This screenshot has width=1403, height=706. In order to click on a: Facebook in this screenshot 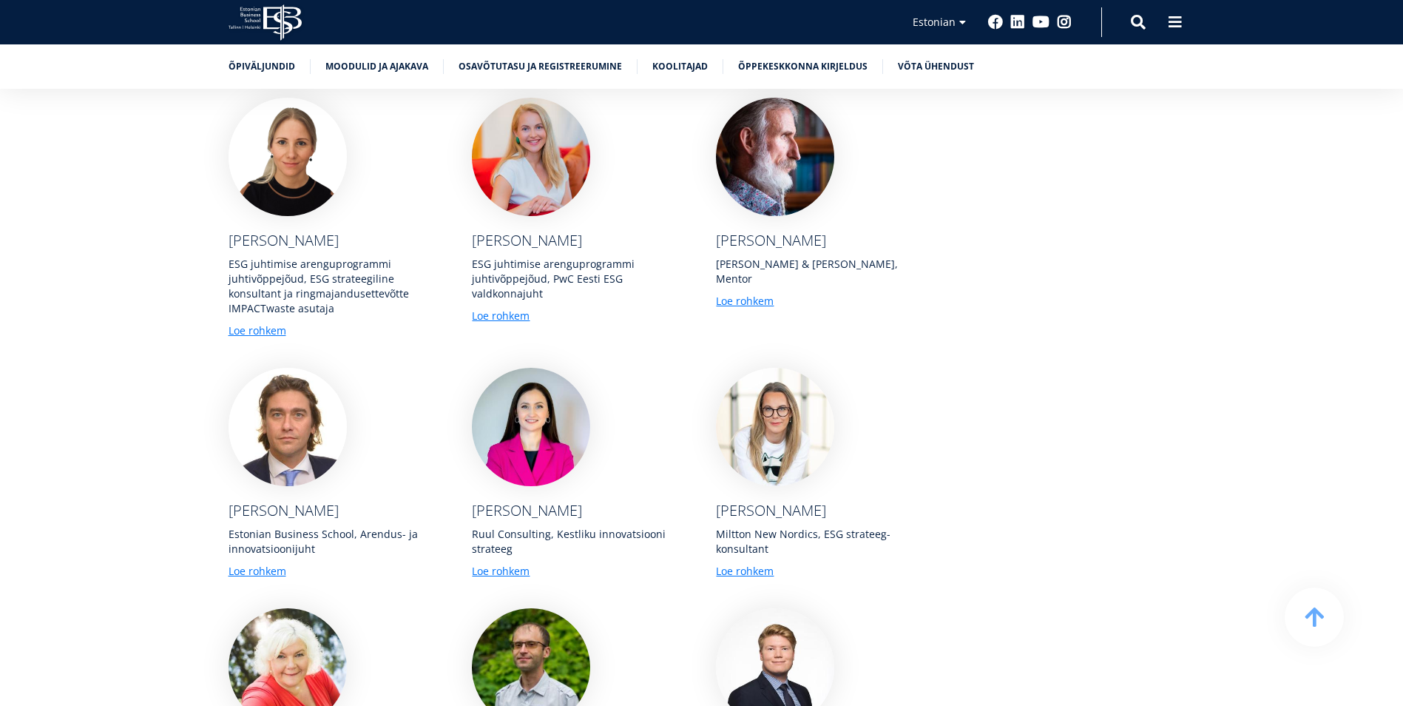, I will do `click(995, 22)`.